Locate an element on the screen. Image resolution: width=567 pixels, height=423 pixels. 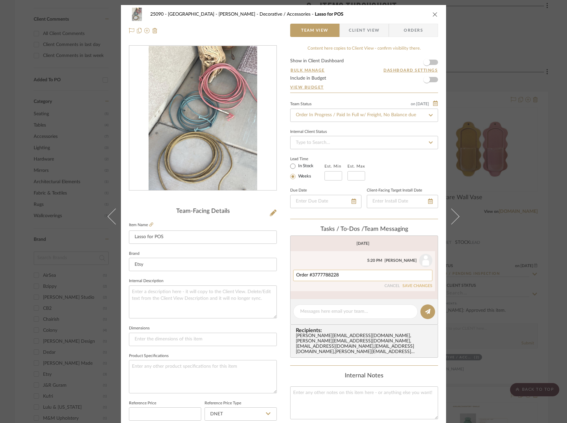
label: Dimensions is located at coordinates (139, 328).